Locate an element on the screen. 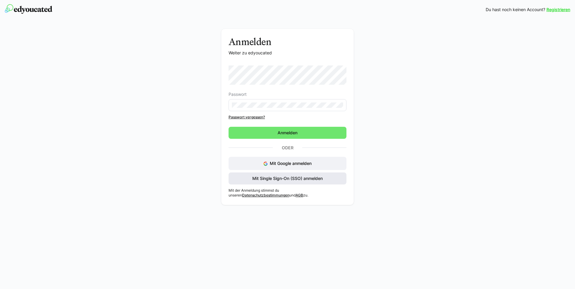 The image size is (575, 289). a: AGB is located at coordinates (299, 195).